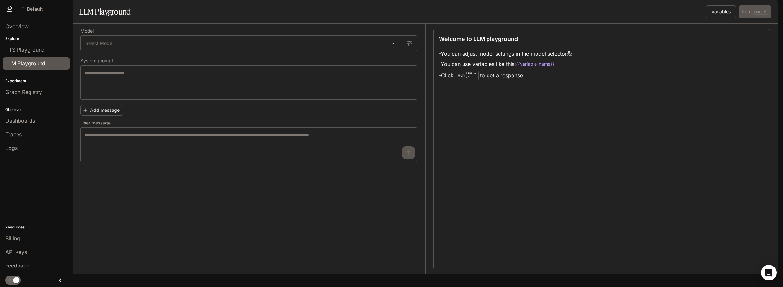  What do you see at coordinates (506, 54) in the screenshot?
I see `li: - You can adjust model settings in the model selector` at bounding box center [506, 54].